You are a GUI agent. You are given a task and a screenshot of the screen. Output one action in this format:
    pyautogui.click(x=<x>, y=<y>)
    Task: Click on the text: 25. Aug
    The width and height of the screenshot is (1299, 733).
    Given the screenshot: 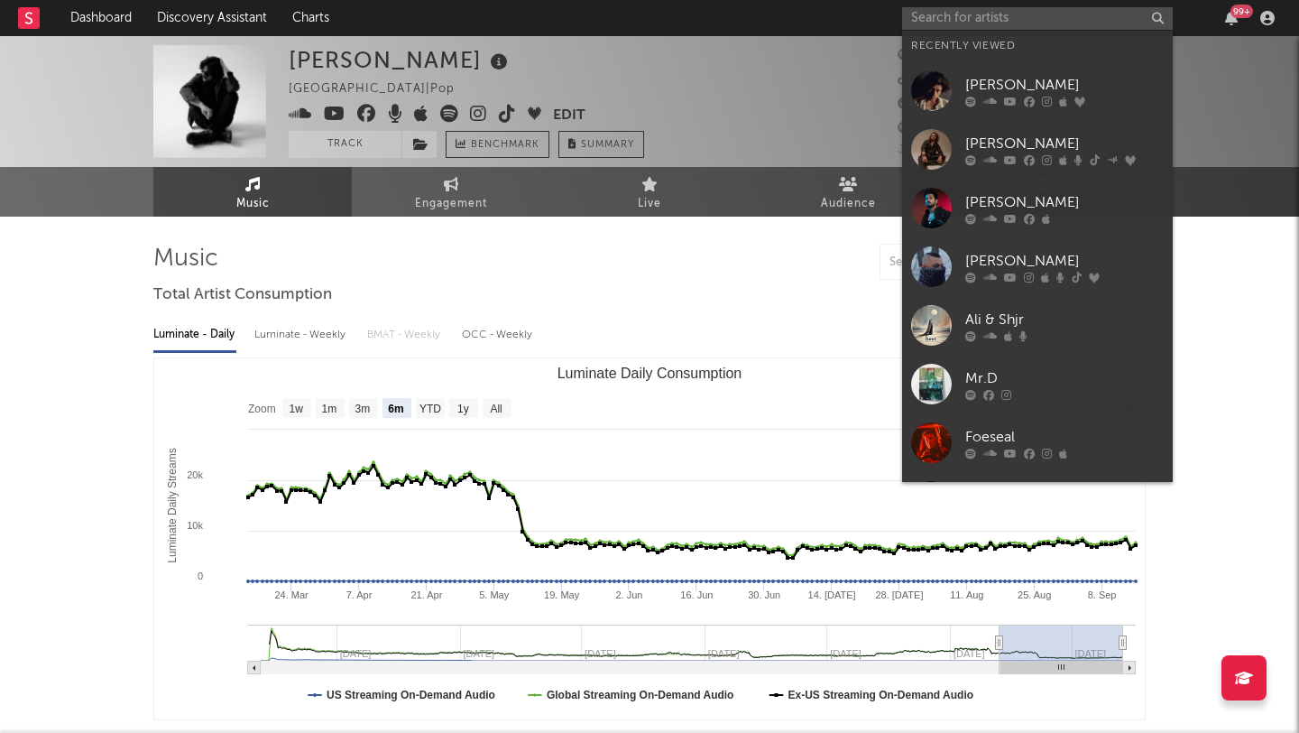 What is the action you would take?
    pyautogui.click(x=1034, y=595)
    